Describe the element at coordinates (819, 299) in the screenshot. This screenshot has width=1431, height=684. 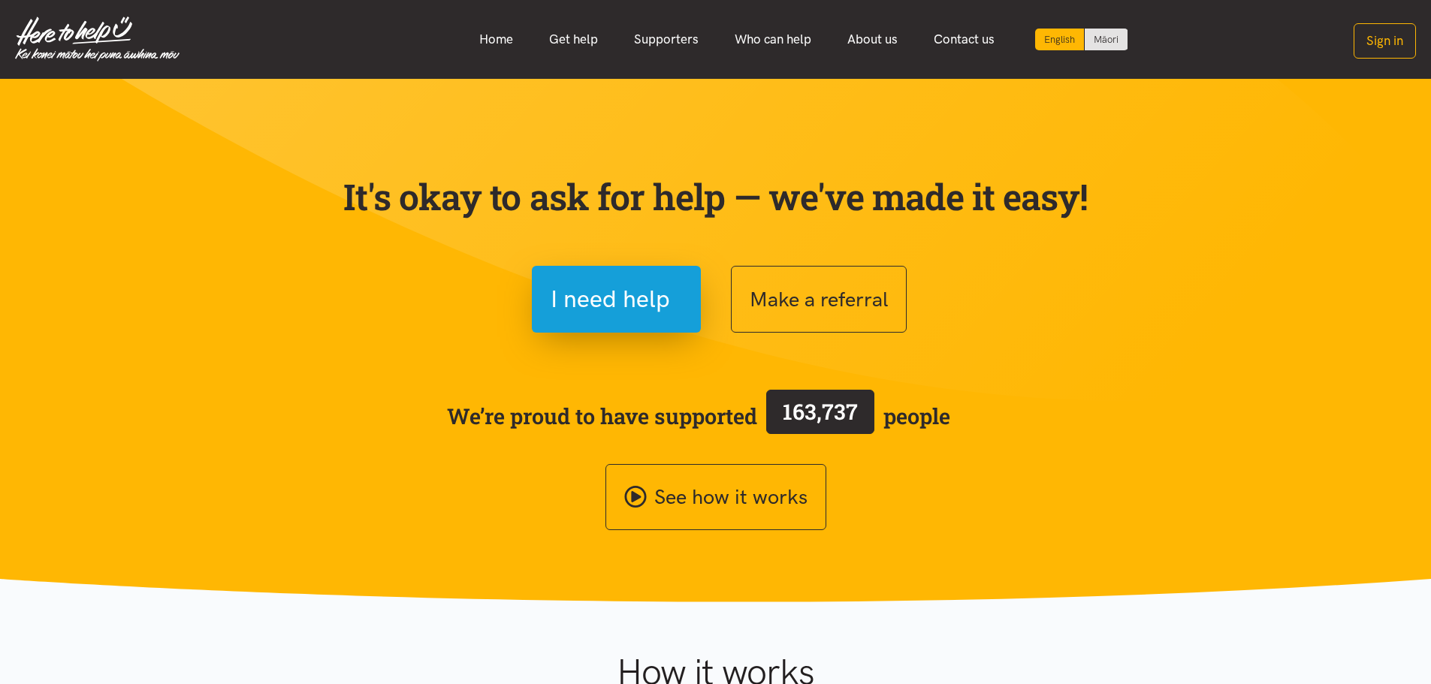
I see `button: Make a referral` at that location.